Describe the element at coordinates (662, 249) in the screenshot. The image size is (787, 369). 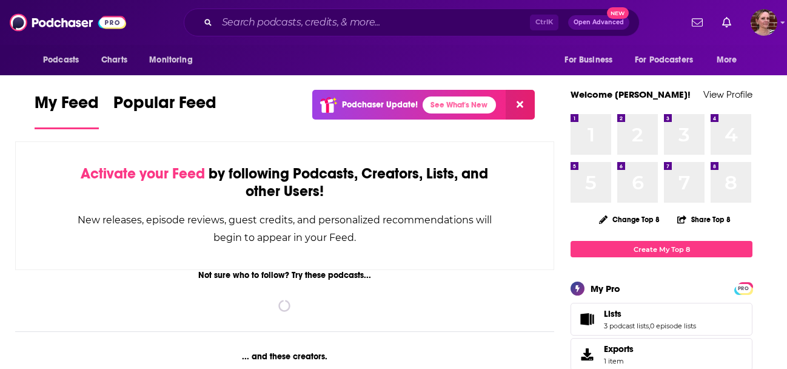
I see `a: Create My Top 8` at that location.